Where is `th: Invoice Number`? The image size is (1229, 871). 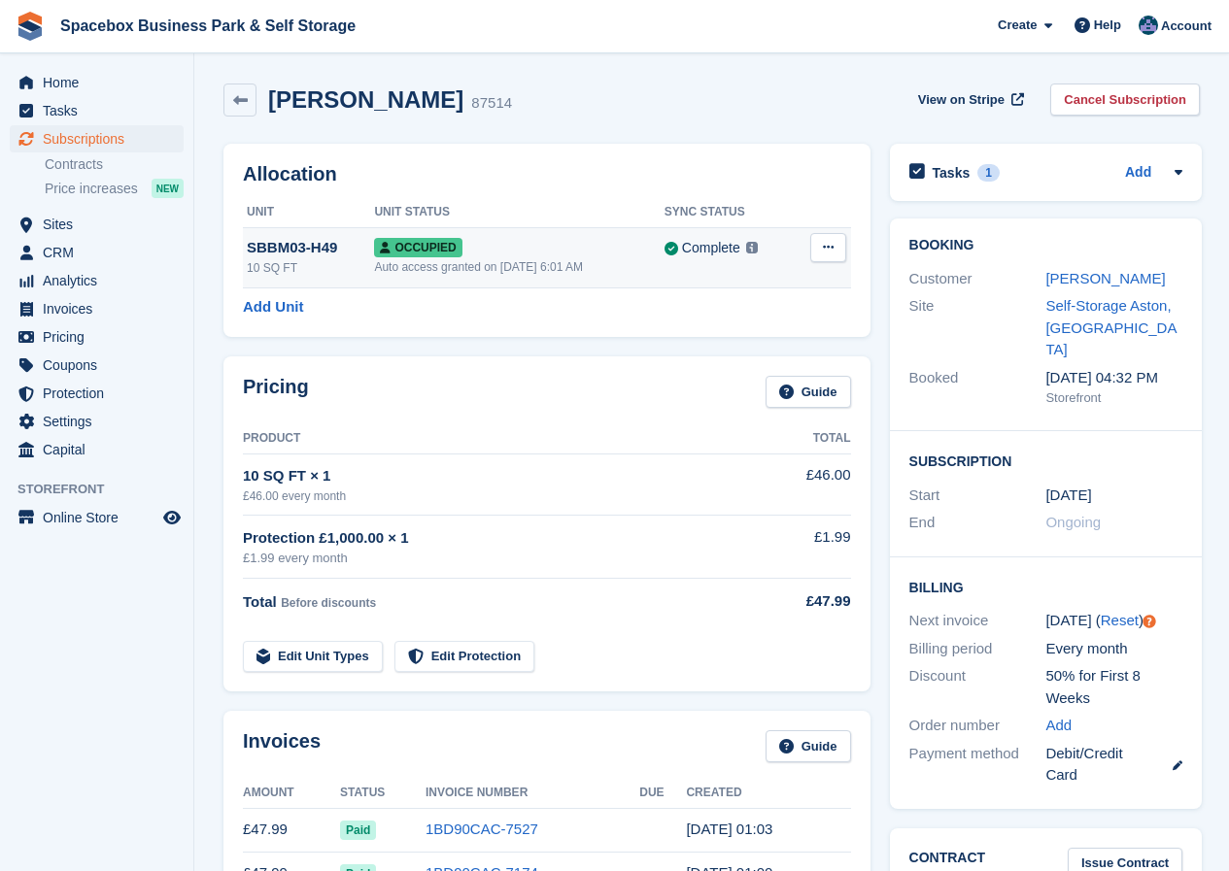
th: Invoice Number is located at coordinates (532, 793).